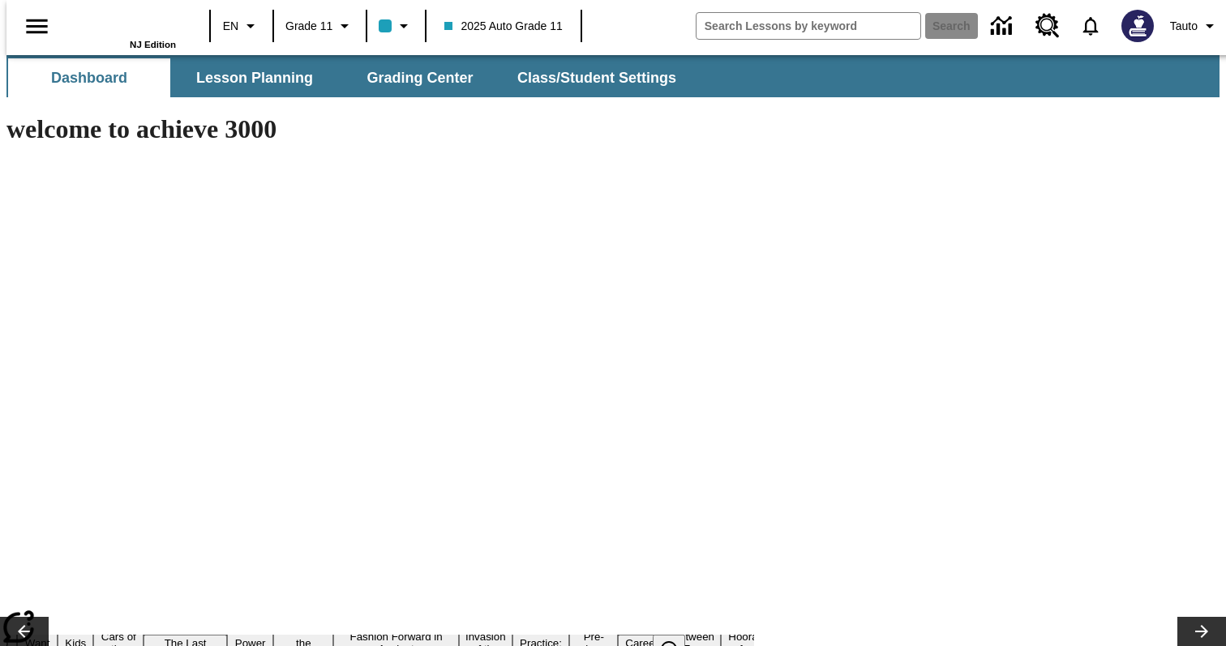  What do you see at coordinates (1090, 26) in the screenshot?
I see `a: Notifications` at bounding box center [1090, 26].